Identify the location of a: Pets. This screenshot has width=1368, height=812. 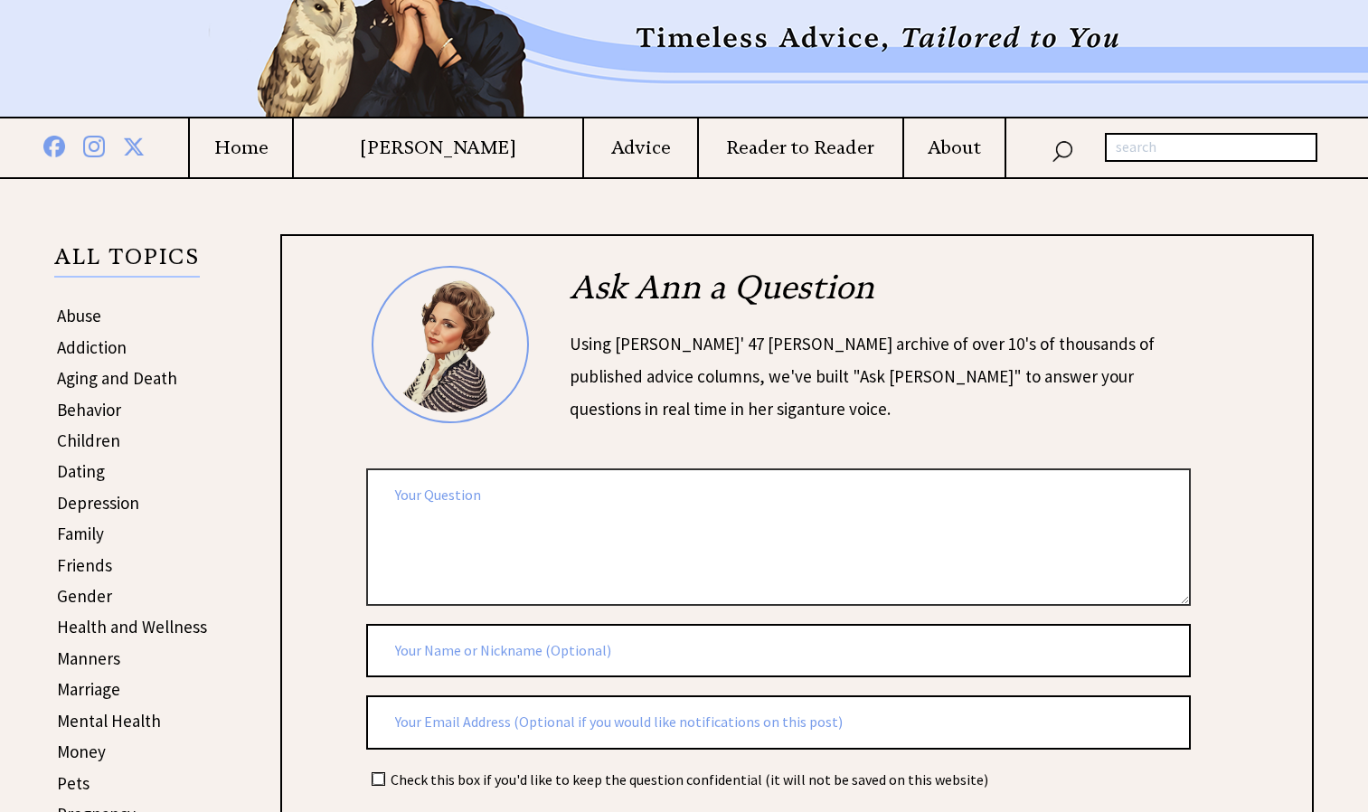
(73, 783).